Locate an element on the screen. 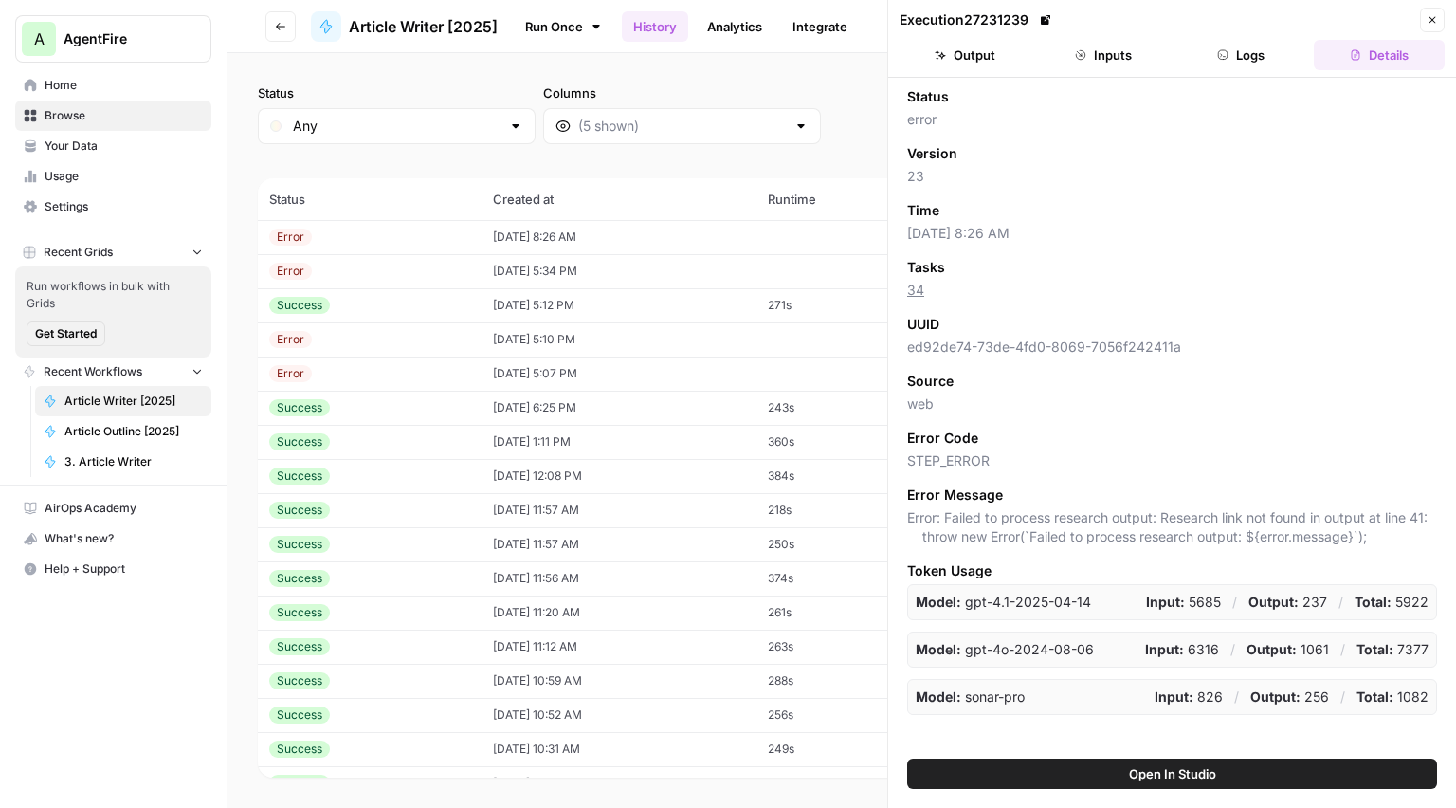 The height and width of the screenshot is (808, 1456). p: sonar-pro is located at coordinates (970, 697).